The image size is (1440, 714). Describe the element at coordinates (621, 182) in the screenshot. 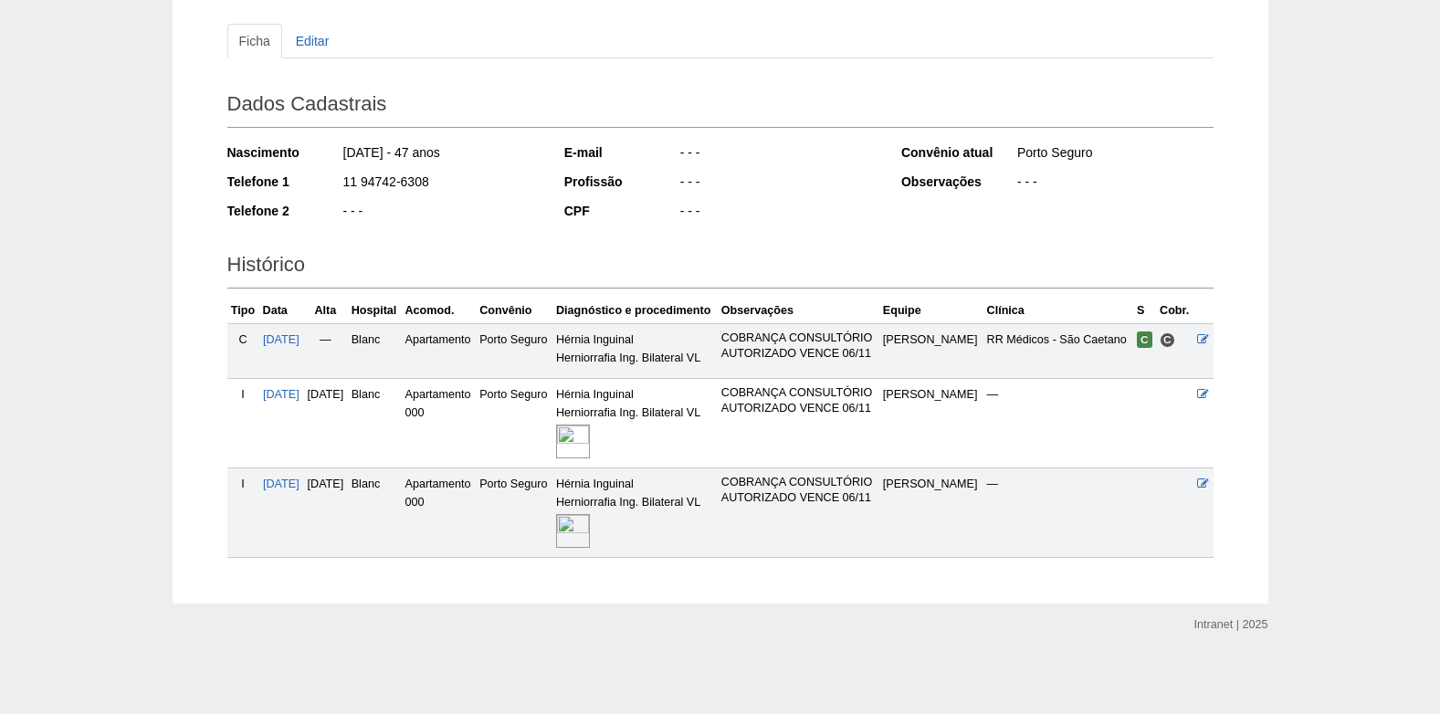

I see `div: Profissão` at that location.